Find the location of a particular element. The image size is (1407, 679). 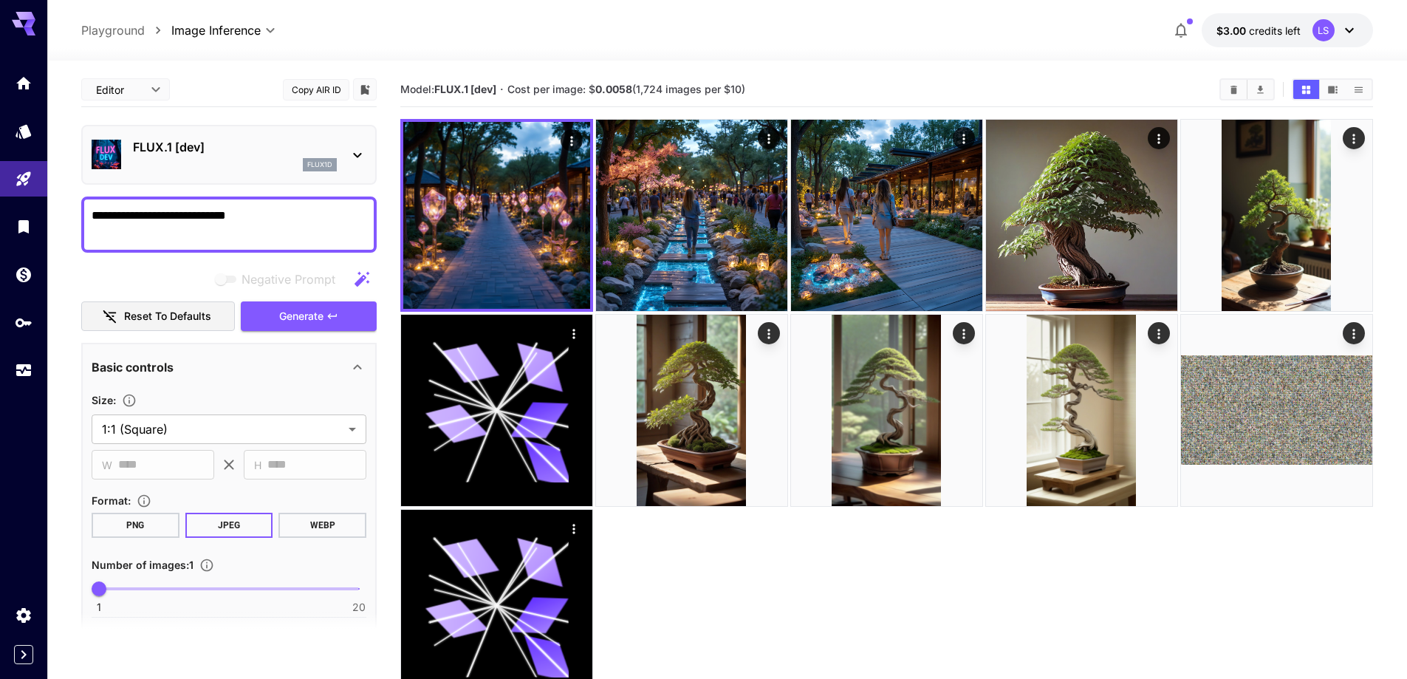

div: FLUX.1 [dev]flux1d is located at coordinates (229, 154).